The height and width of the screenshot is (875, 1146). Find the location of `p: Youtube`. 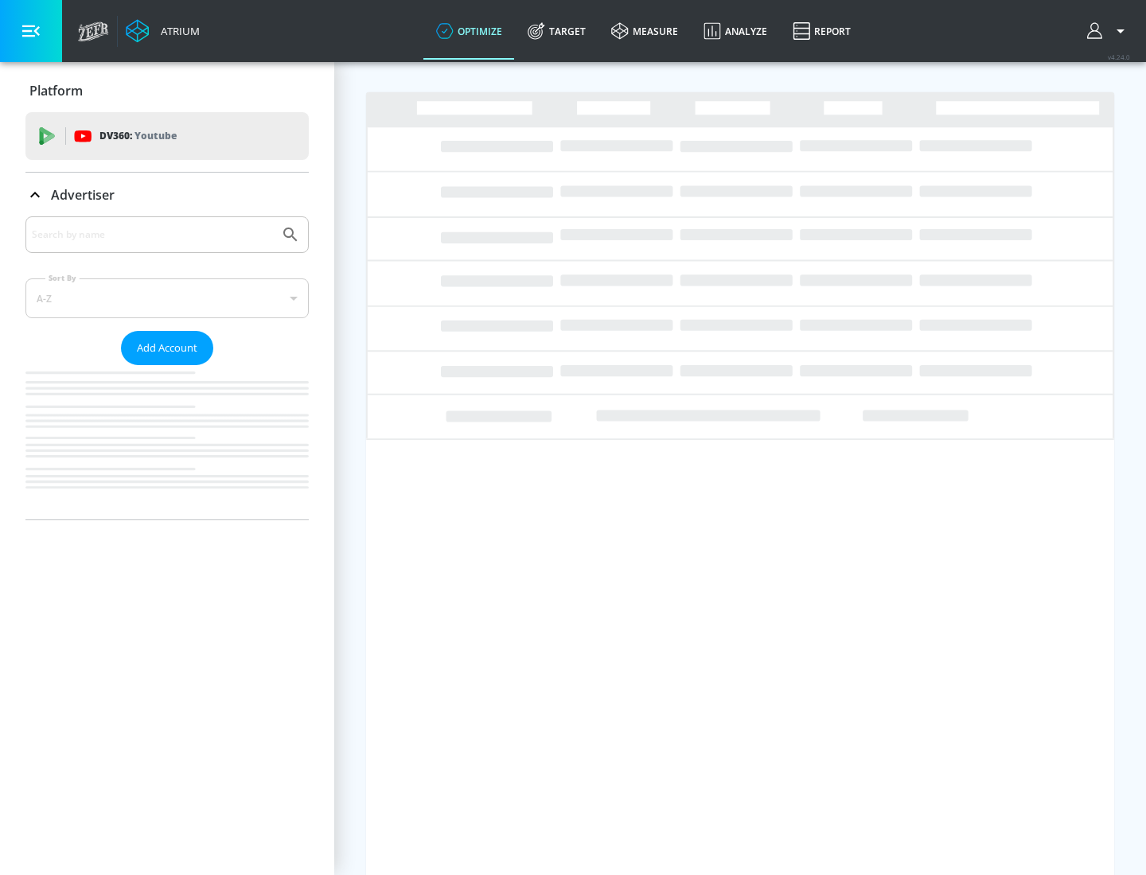

p: Youtube is located at coordinates (155, 135).